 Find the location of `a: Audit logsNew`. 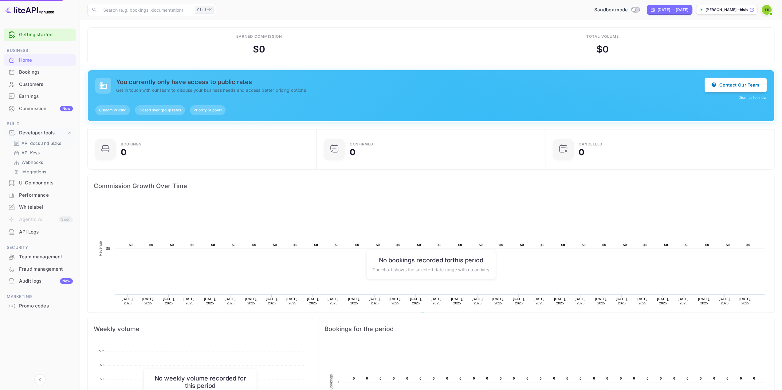

a: Audit logsNew is located at coordinates (40, 281).